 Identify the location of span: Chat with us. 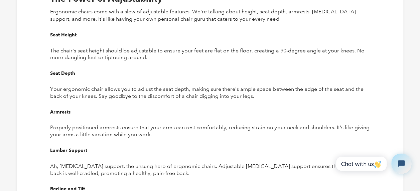
(32, 16).